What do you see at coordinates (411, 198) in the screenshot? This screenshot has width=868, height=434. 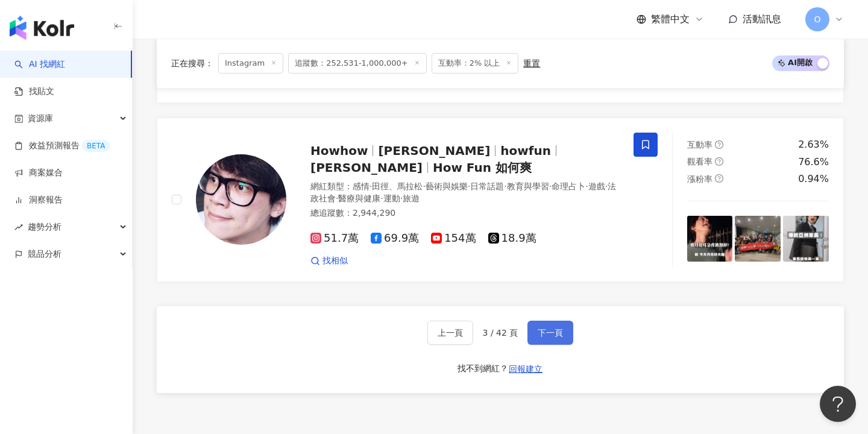 I see `span: 旅遊` at bounding box center [411, 198].